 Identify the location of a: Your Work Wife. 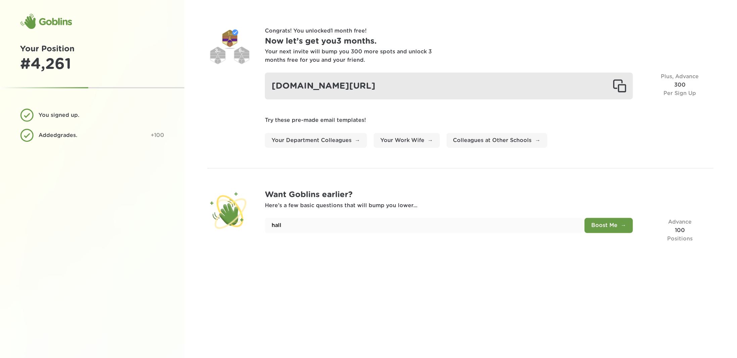
(407, 140).